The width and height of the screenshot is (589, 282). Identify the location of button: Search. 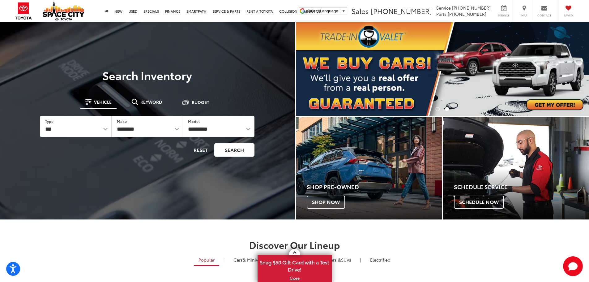
(234, 150).